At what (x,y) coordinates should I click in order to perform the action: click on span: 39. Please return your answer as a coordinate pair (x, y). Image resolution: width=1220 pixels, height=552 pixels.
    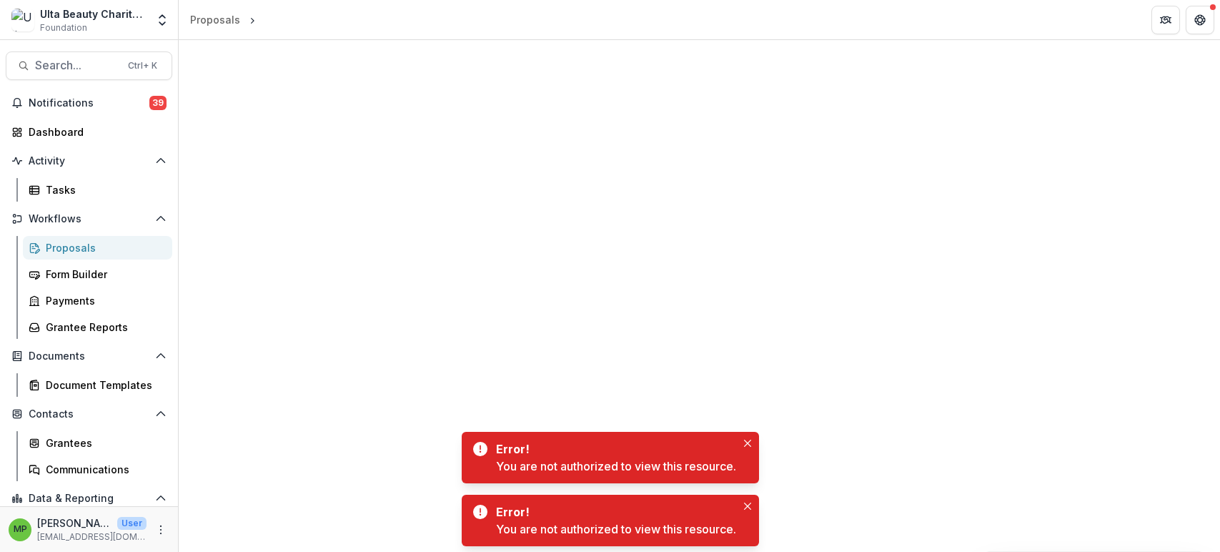
    Looking at the image, I should click on (158, 103).